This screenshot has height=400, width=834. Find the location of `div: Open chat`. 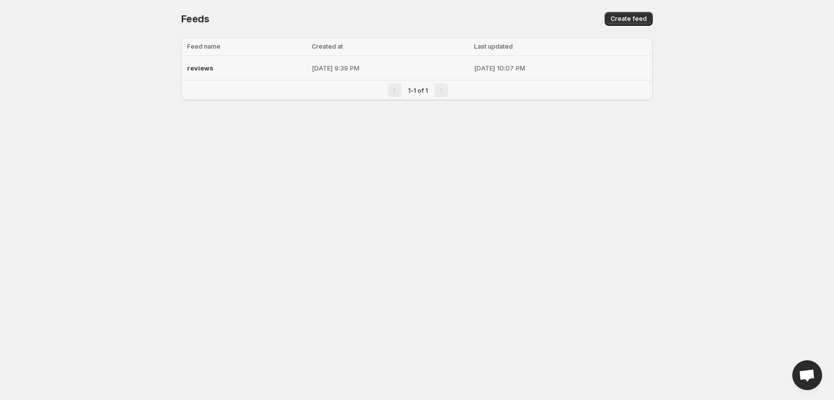

div: Open chat is located at coordinates (808, 375).